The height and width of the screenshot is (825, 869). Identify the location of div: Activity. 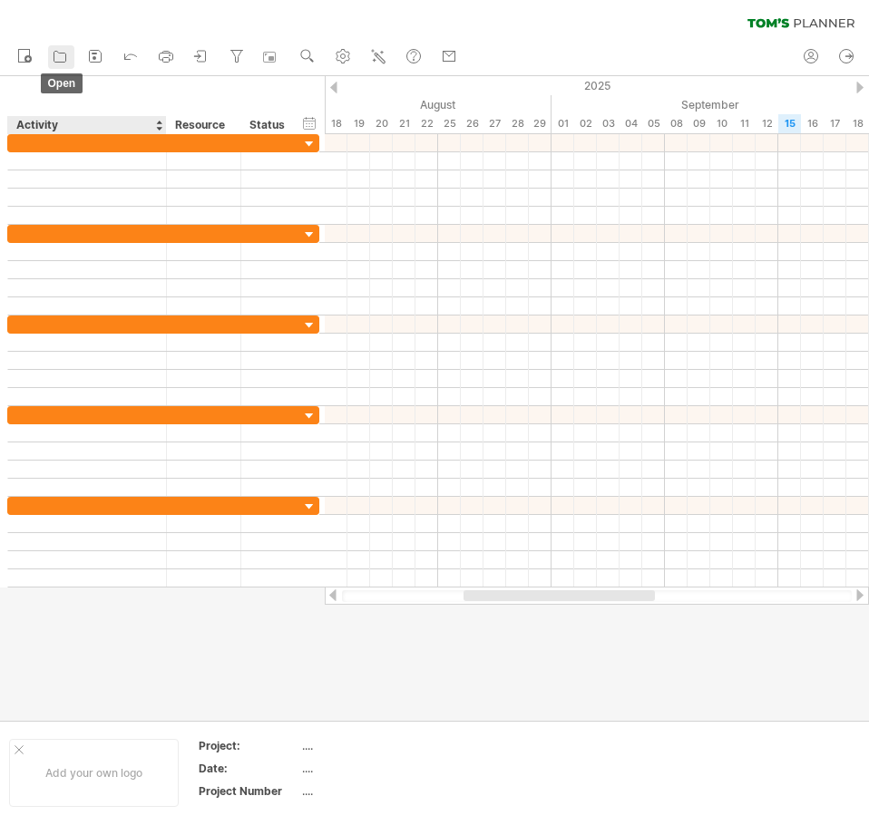
(86, 125).